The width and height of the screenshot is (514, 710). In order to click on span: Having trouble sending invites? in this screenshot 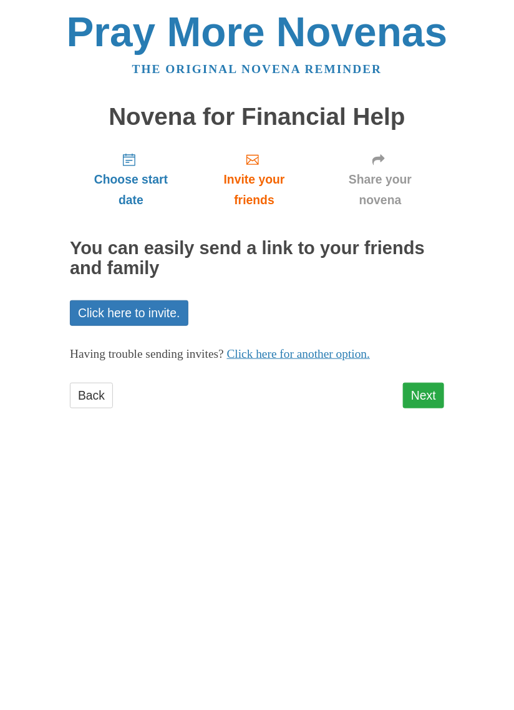, I will do `click(147, 353)`.